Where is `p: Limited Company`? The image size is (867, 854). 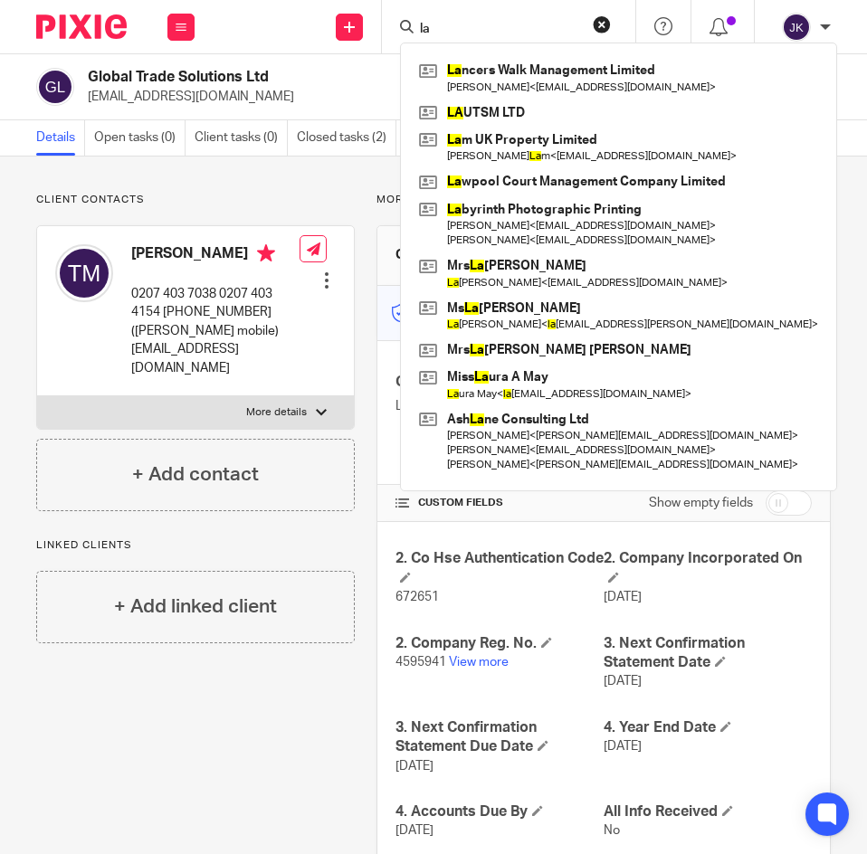 p: Limited Company is located at coordinates (500, 406).